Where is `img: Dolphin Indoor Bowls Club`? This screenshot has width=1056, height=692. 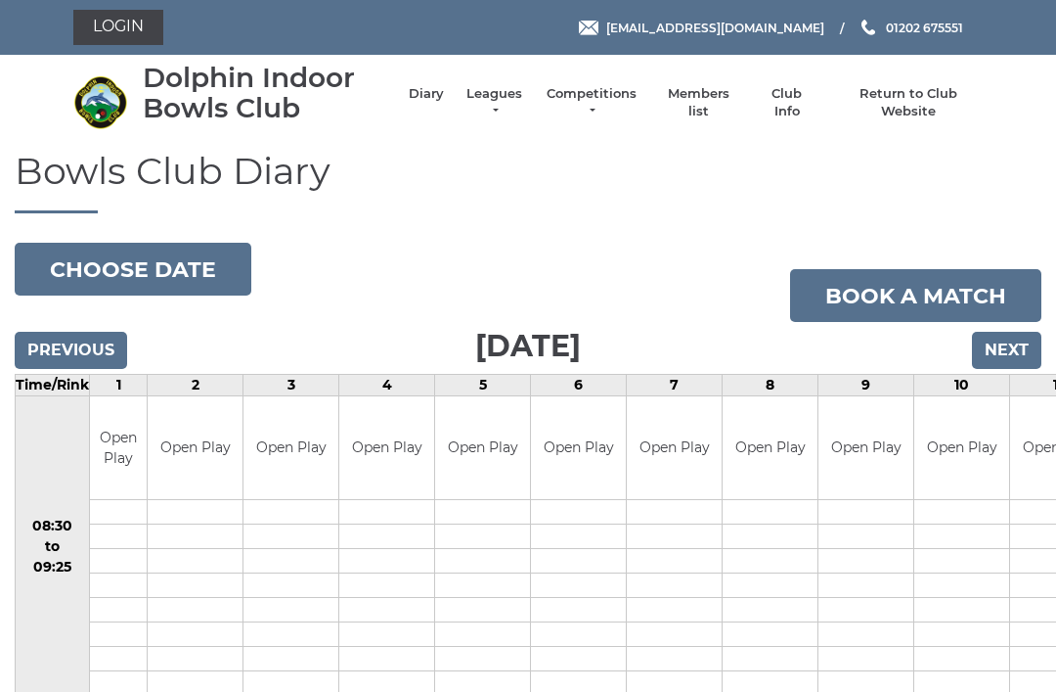 img: Dolphin Indoor Bowls Club is located at coordinates (100, 102).